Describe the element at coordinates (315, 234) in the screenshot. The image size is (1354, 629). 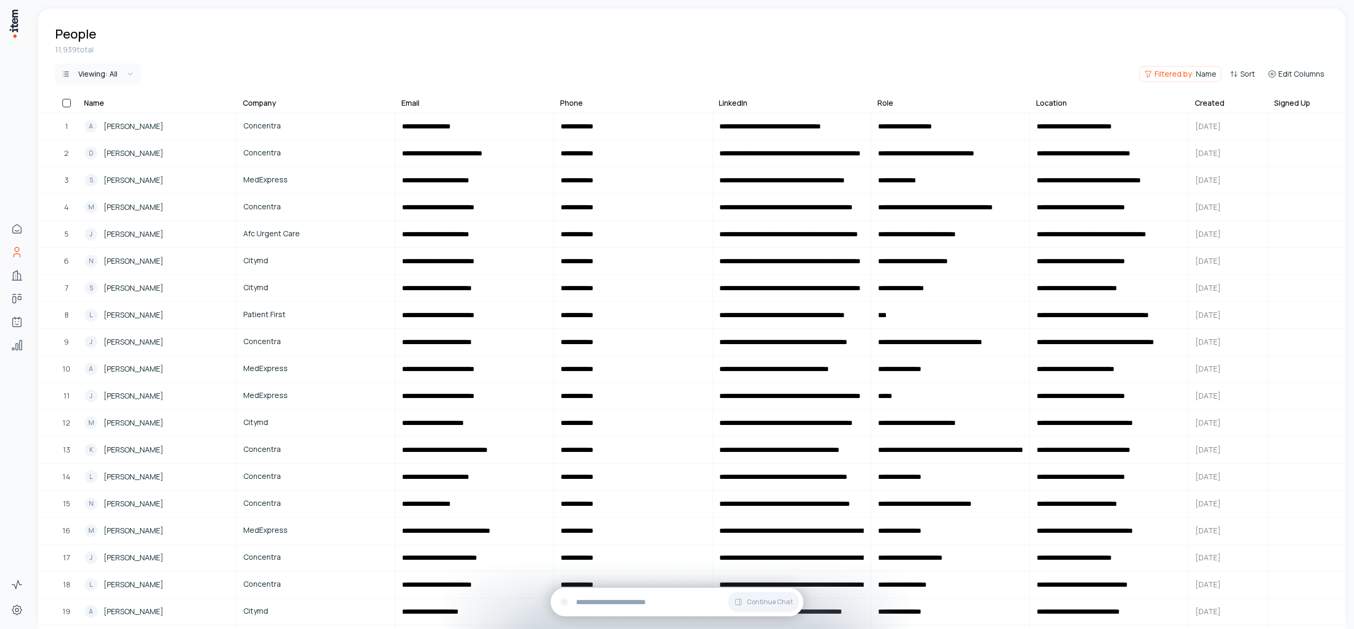
I see `span: Afc Urgent Care` at that location.